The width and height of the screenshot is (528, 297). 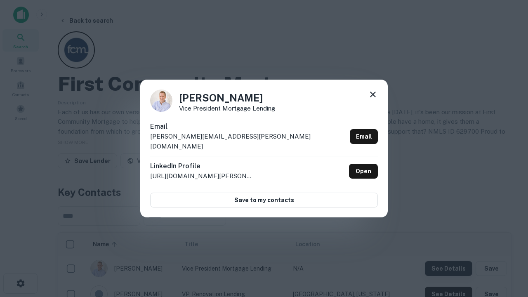 I want to click on a: Email, so click(x=364, y=136).